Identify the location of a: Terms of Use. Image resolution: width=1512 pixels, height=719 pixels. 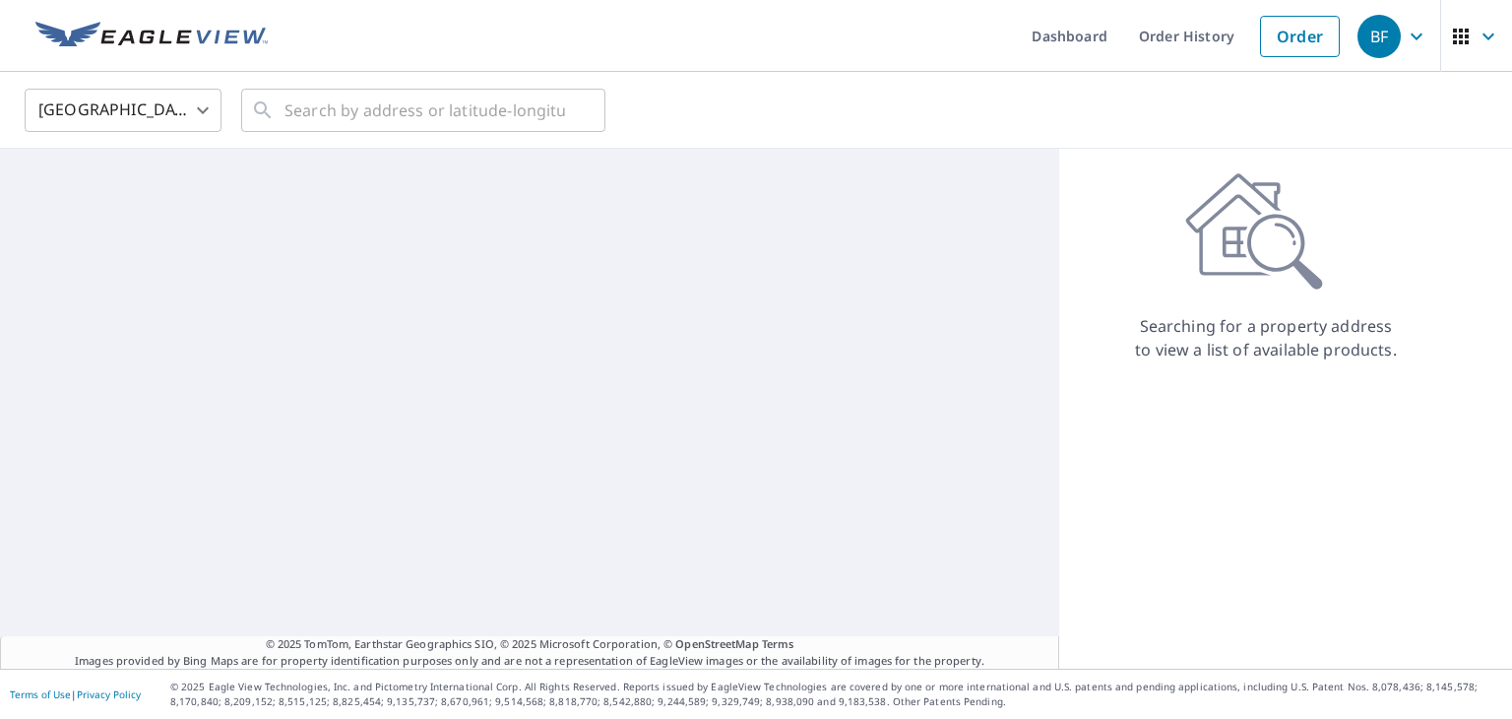
(40, 694).